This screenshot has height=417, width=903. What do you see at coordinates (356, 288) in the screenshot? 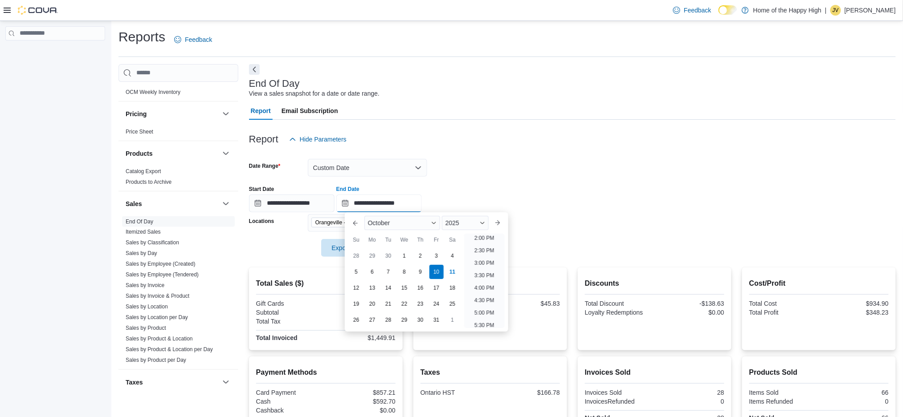
I see `div: day-12` at bounding box center [356, 288].